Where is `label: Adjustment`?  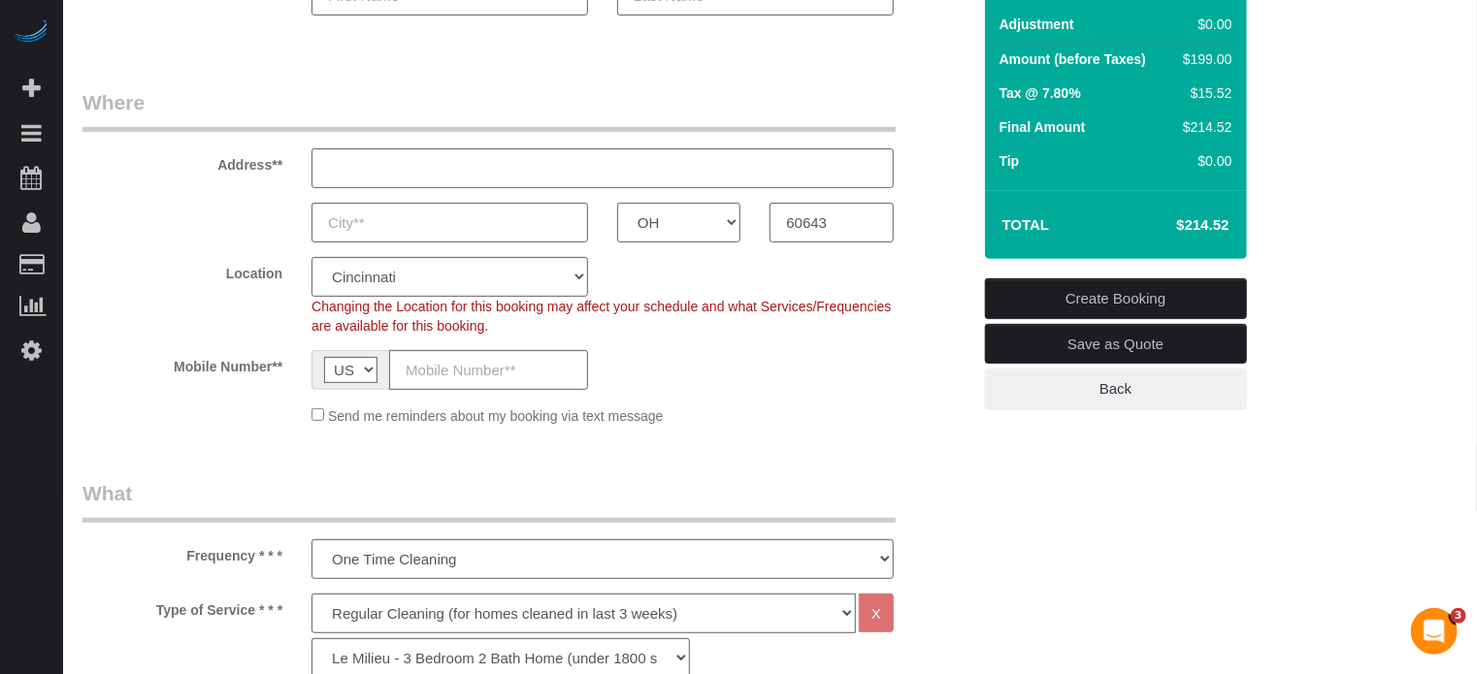
label: Adjustment is located at coordinates (1036, 24).